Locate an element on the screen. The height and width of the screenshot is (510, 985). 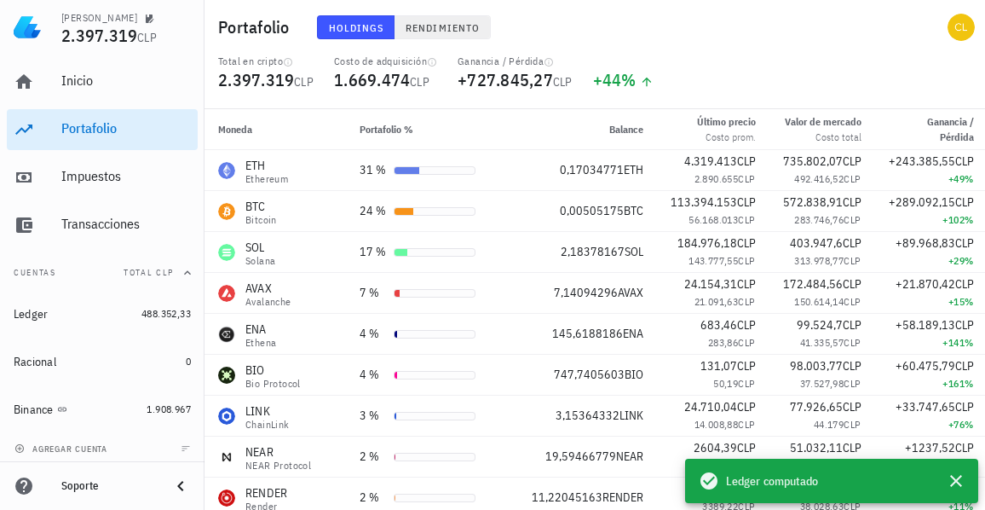
span: +89.968,83 is located at coordinates (926, 243).